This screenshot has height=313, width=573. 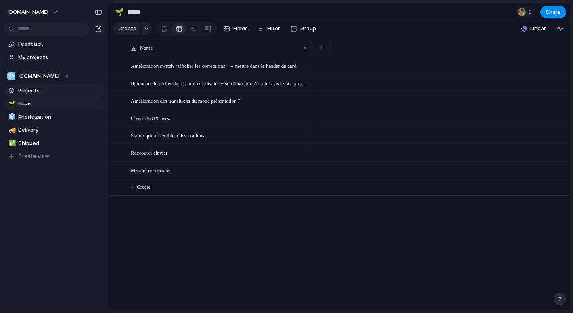 I want to click on span: Linear, so click(x=538, y=29).